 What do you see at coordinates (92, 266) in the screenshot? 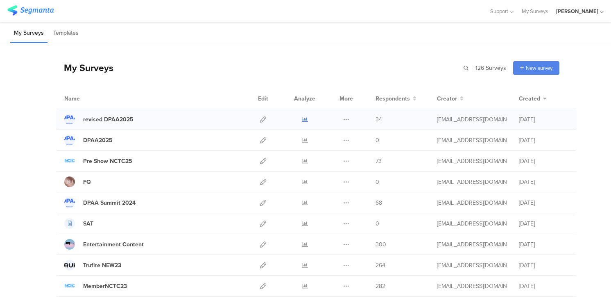
I see `a: Trufire NEW23` at bounding box center [92, 266].